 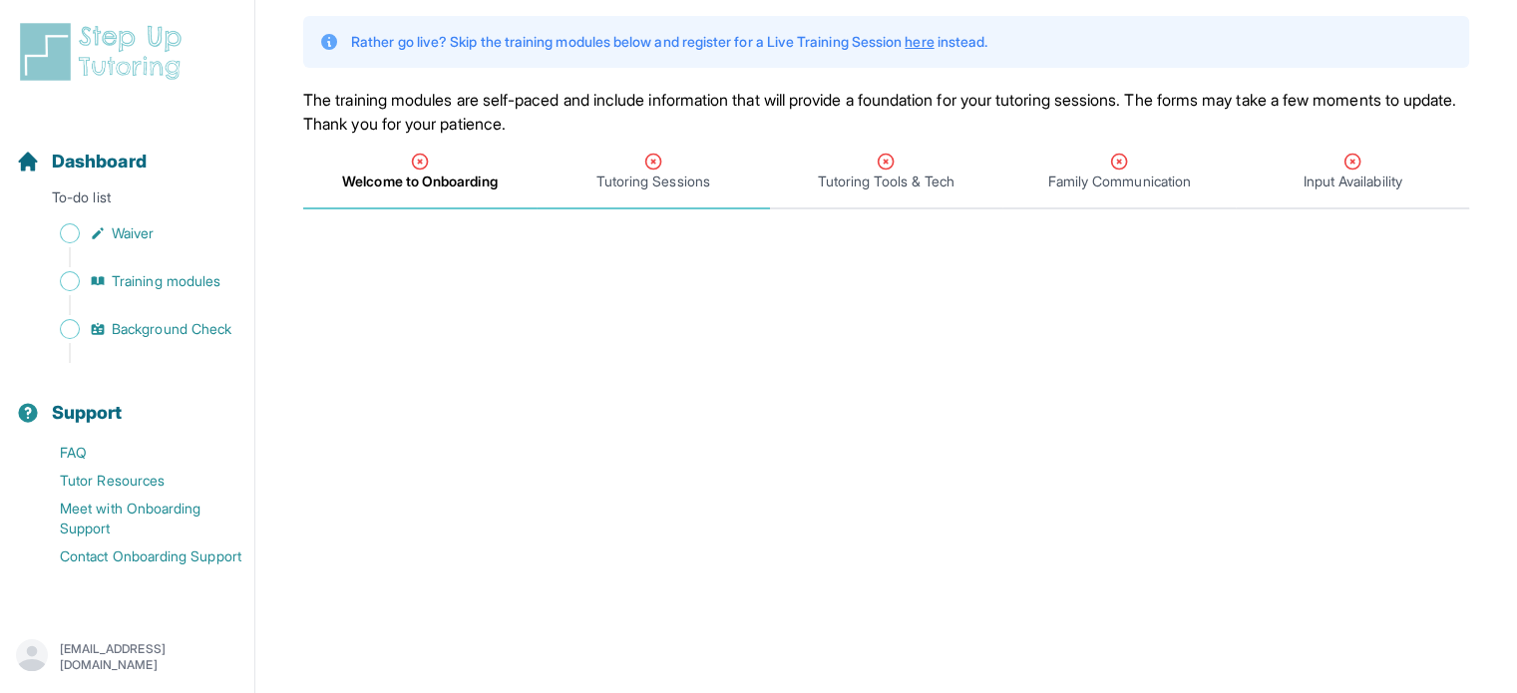 I want to click on span: Training modules, so click(x=166, y=281).